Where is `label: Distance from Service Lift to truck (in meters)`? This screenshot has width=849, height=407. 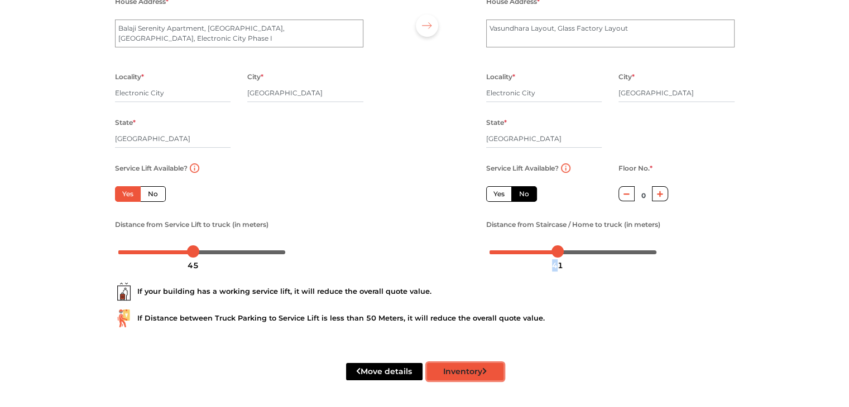 label: Distance from Service Lift to truck (in meters) is located at coordinates (191, 225).